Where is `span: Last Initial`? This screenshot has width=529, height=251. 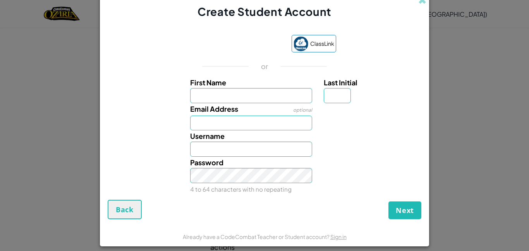 span: Last Initial is located at coordinates (340, 82).